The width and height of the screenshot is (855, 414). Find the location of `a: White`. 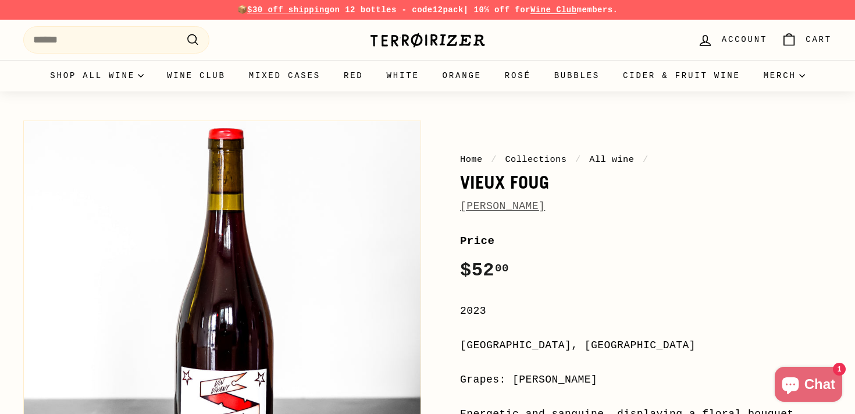

a: White is located at coordinates (403, 76).